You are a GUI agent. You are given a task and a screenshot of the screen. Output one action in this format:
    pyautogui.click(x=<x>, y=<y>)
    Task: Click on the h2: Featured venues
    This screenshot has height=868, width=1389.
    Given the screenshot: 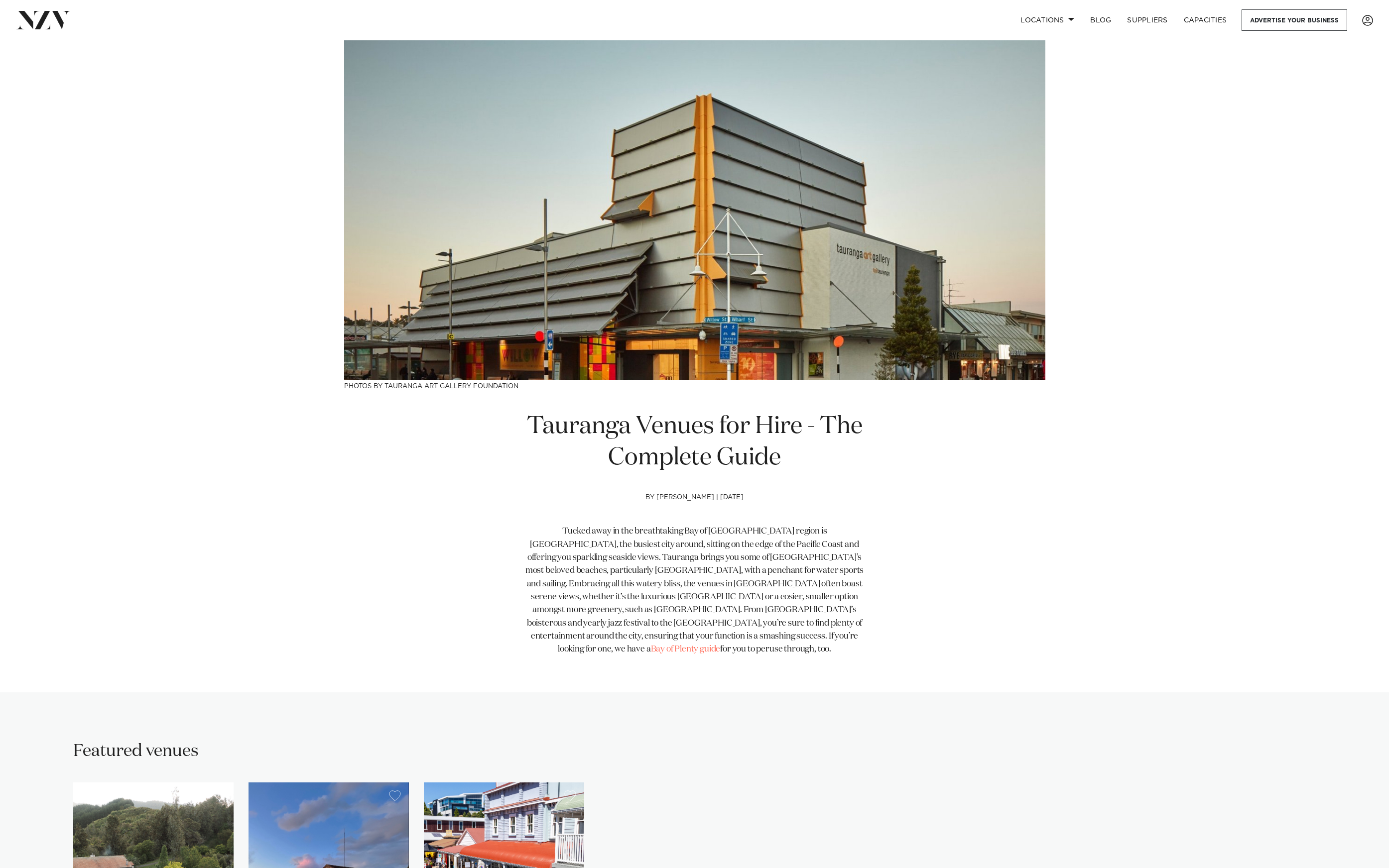 What is the action you would take?
    pyautogui.click(x=136, y=751)
    